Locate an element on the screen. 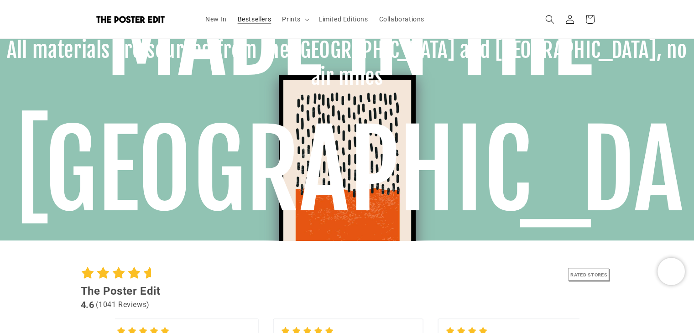  span: Limited Editions is located at coordinates (343, 19).